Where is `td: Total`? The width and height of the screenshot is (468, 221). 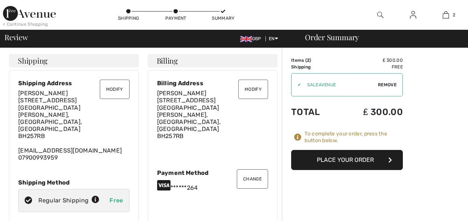 td: Total is located at coordinates (315, 112).